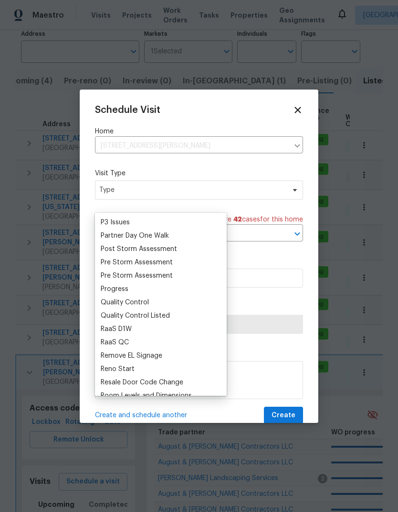  Describe the element at coordinates (141, 416) in the screenshot. I see `span: Create and schedule another` at that location.